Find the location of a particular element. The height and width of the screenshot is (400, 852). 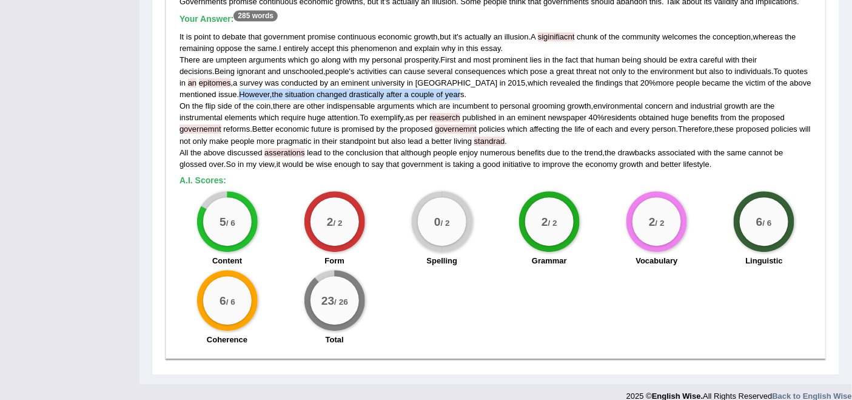

span: consequences is located at coordinates (481, 71).